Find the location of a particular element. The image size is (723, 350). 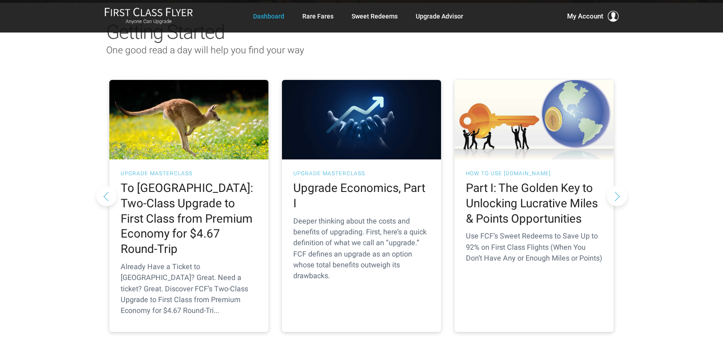

span: My Account is located at coordinates (585, 16).